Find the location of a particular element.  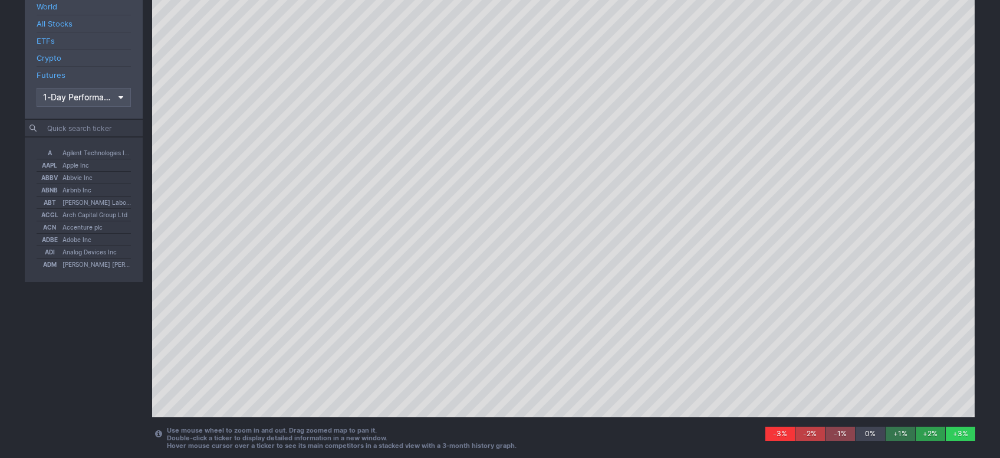

button: ADBEAdobe Inc is located at coordinates (84, 239).